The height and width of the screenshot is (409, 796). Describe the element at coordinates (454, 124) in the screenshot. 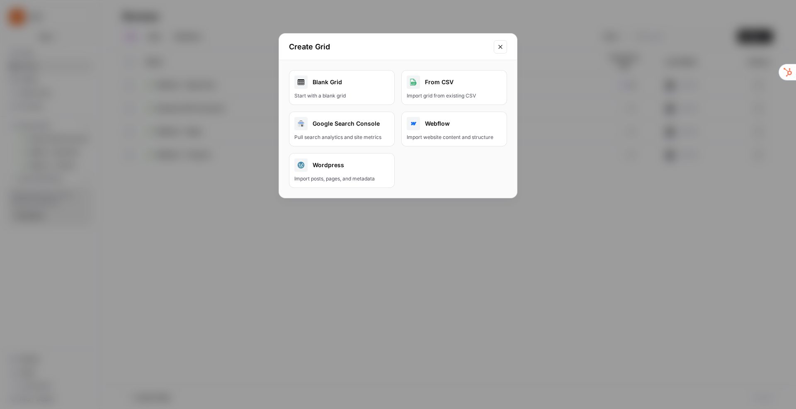

I see `div: Webflow` at that location.